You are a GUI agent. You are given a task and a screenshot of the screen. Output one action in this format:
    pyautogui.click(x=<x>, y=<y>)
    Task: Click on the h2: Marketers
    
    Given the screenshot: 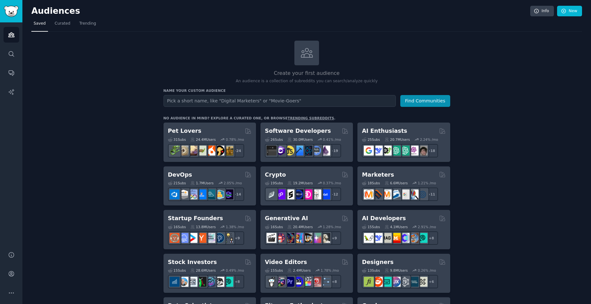 What is the action you would take?
    pyautogui.click(x=378, y=175)
    